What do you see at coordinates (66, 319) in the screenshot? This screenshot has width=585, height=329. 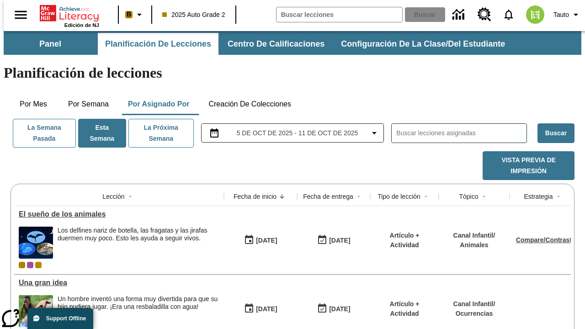 I see `span: Support Offline` at bounding box center [66, 319].